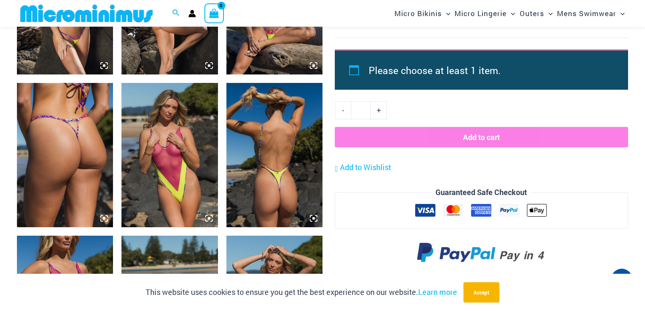 The width and height of the screenshot is (645, 311). I want to click on span: Outers, so click(532, 13).